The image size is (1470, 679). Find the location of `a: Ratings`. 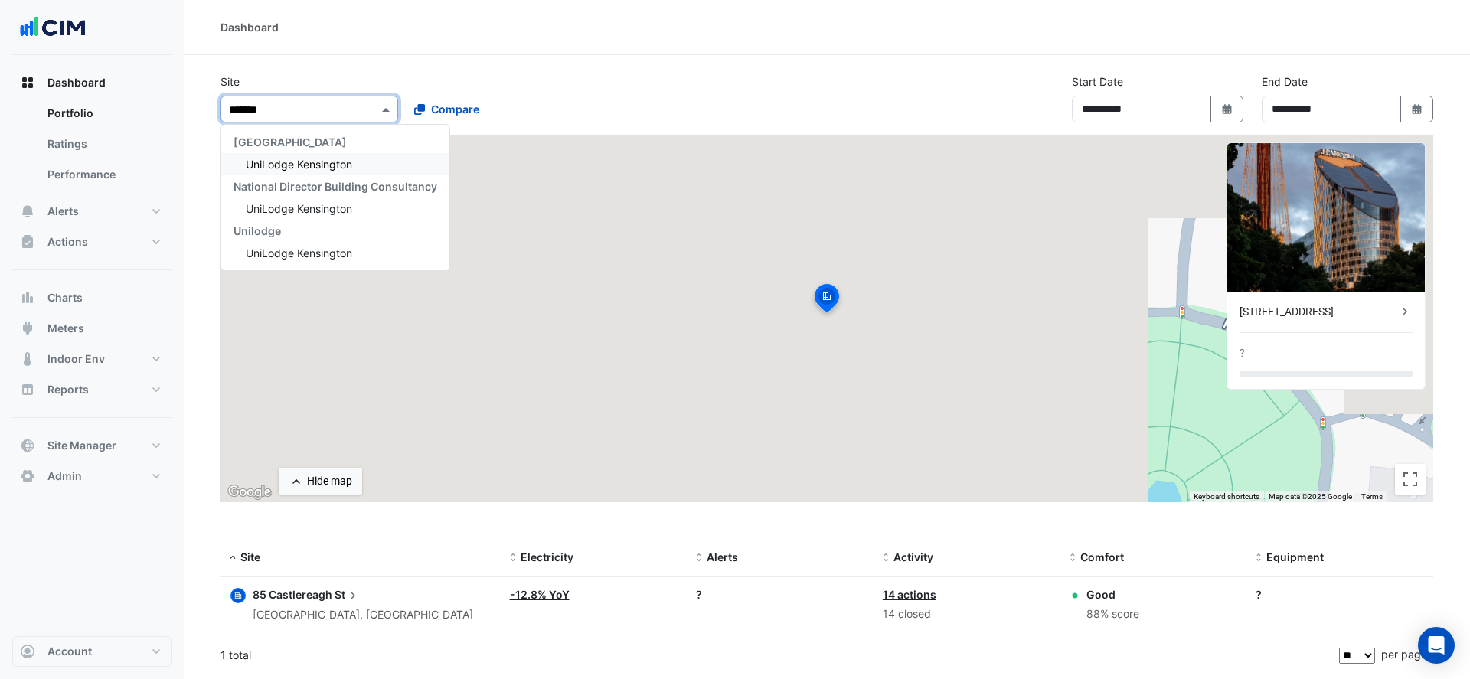

a: Ratings is located at coordinates (103, 144).